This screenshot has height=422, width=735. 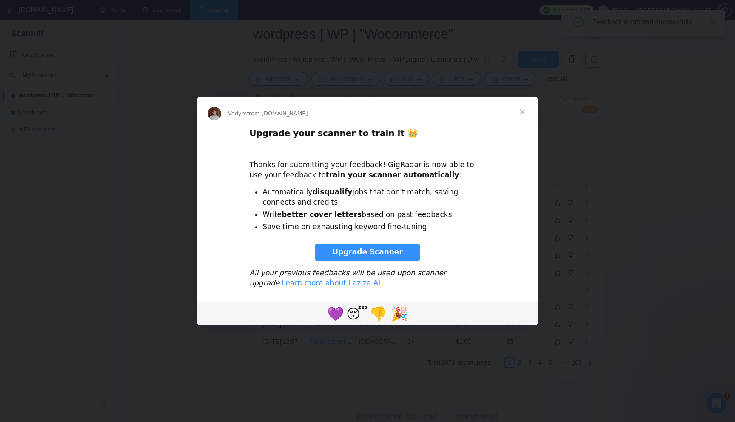 I want to click on span: tada reaction, so click(x=399, y=313).